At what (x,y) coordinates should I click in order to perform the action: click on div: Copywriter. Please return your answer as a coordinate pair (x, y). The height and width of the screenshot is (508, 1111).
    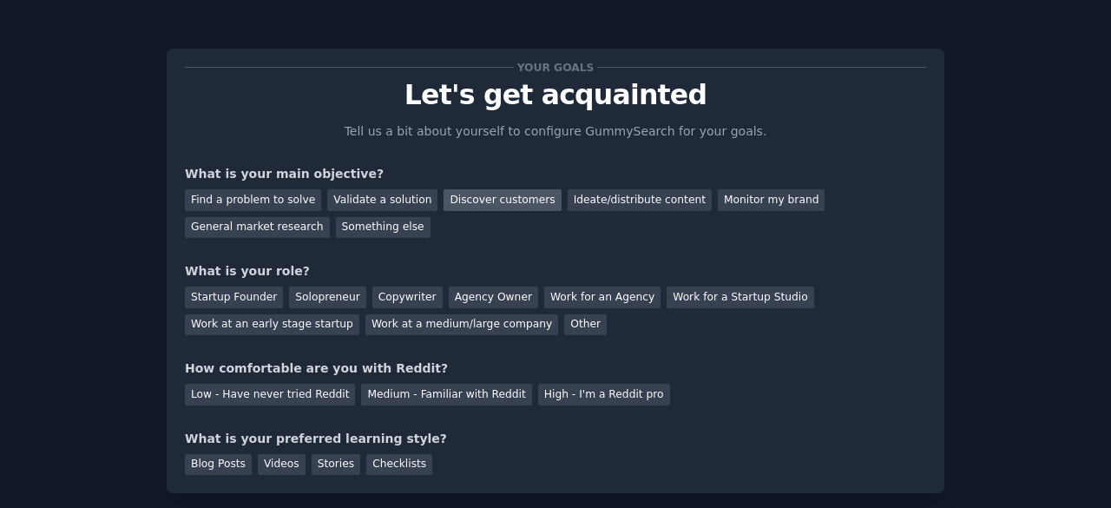
    Looking at the image, I should click on (407, 297).